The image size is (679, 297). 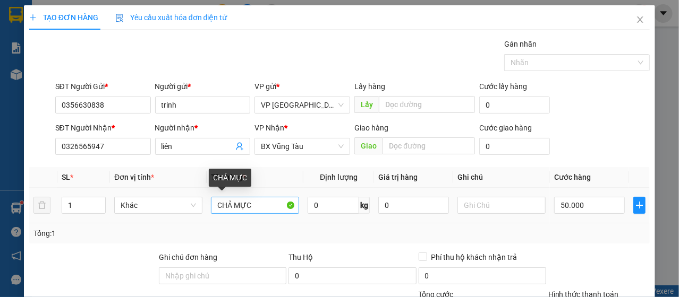 What do you see at coordinates (398, 177) in the screenshot?
I see `span: Giá trị hàng` at bounding box center [398, 177].